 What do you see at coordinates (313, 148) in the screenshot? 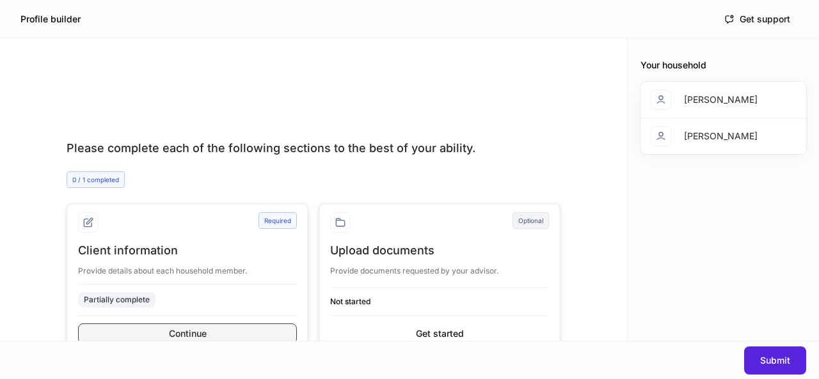
I see `div: Please complete each of the following sections to the best of your ability.` at bounding box center [313, 148].